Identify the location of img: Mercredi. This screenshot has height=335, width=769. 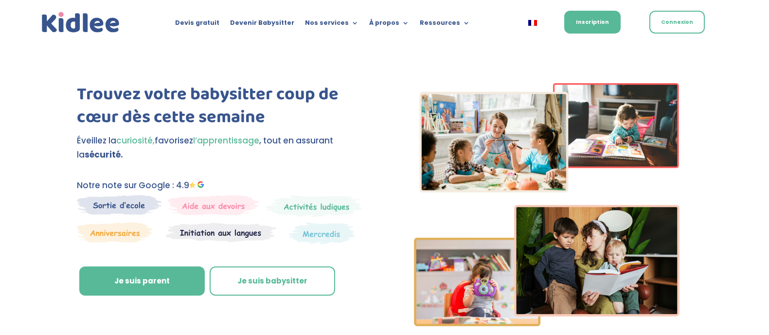
(314, 206).